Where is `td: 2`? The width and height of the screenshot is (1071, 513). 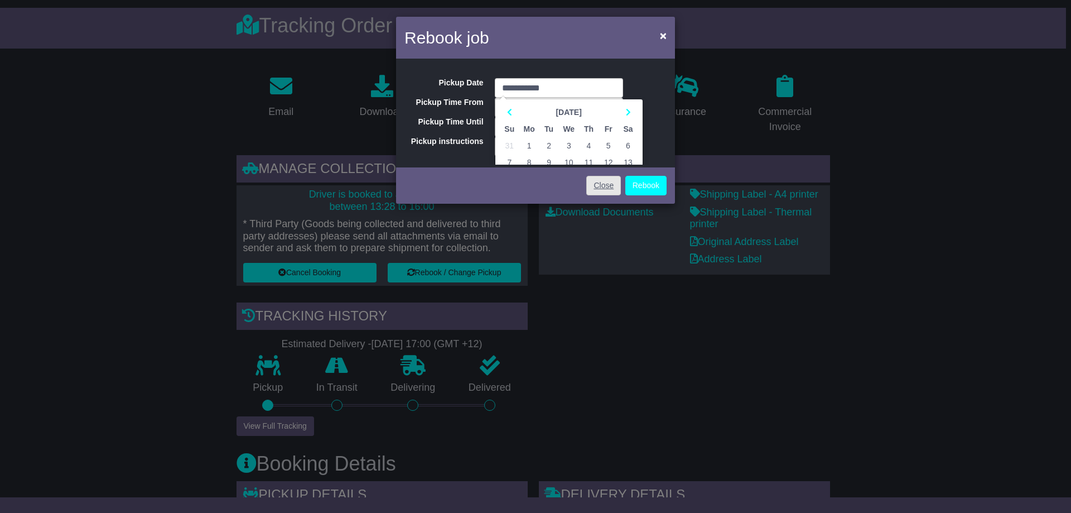
td: 2 is located at coordinates (548, 146).